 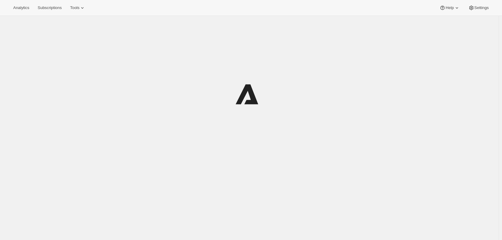 I want to click on button: Tools, so click(x=78, y=8).